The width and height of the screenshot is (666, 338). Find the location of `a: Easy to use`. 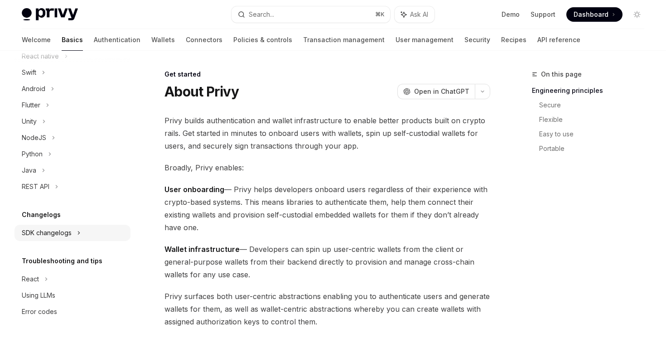

a: Easy to use is located at coordinates (595, 134).